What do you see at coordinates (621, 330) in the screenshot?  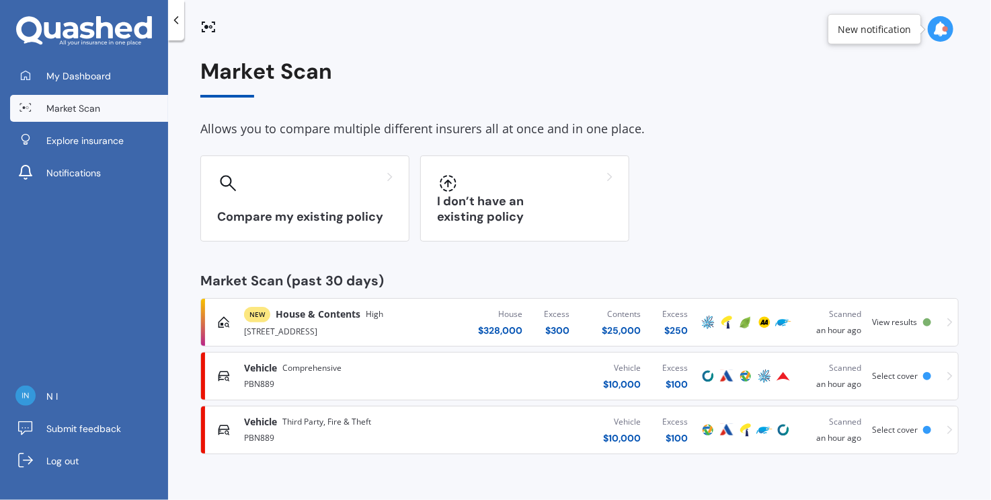 I see `div: $ 25,000` at bounding box center [621, 330].